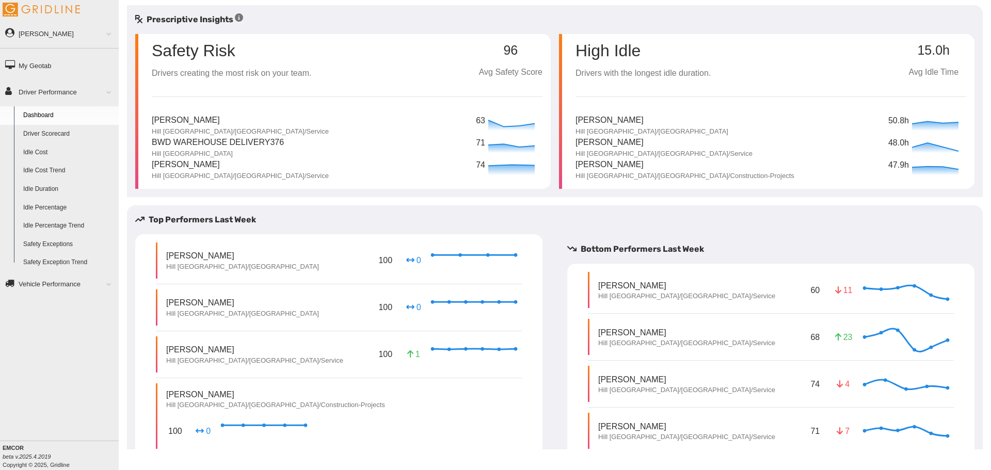 Image resolution: width=991 pixels, height=470 pixels. What do you see at coordinates (774, 249) in the screenshot?
I see `h5: Bottom Performers Last Week` at bounding box center [774, 249].